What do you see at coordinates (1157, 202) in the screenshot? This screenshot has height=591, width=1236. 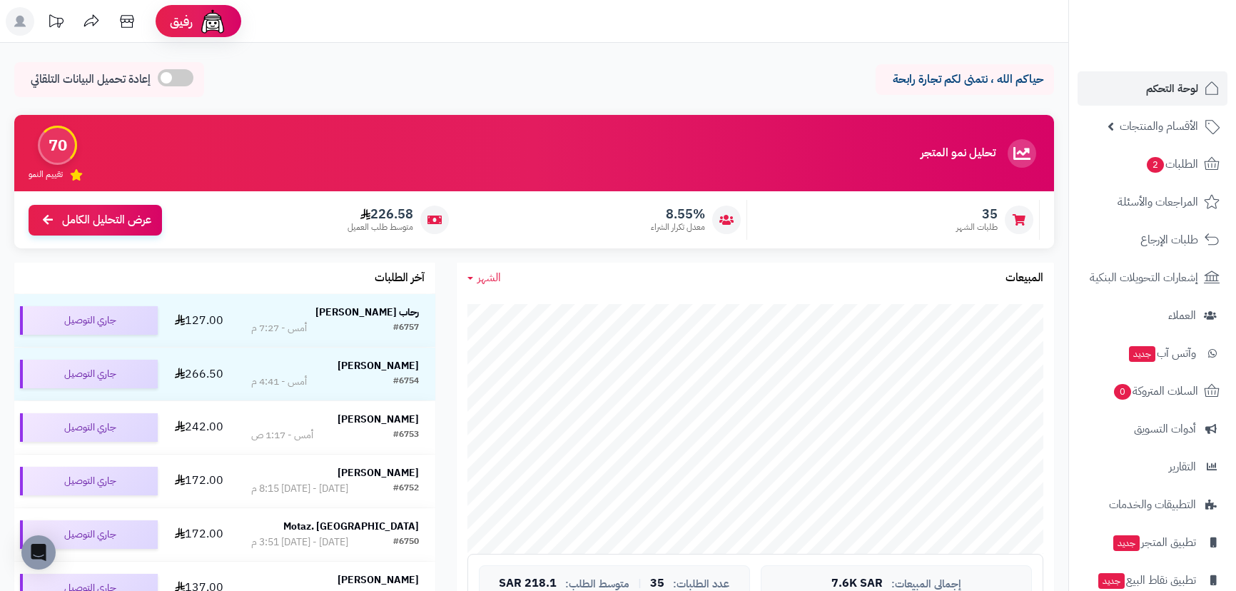 I see `span: المراجعات والأسئلة` at bounding box center [1157, 202].